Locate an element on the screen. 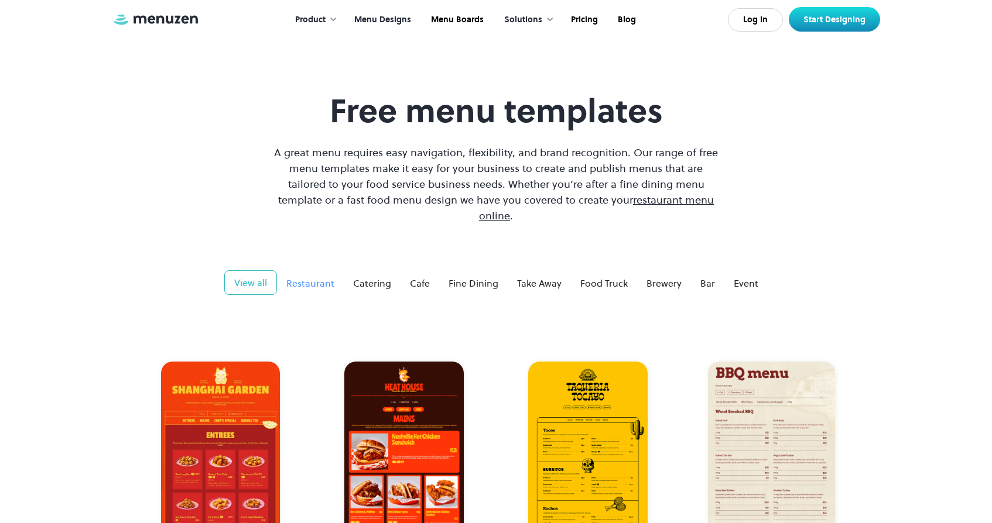  a: Blog is located at coordinates (625, 20).